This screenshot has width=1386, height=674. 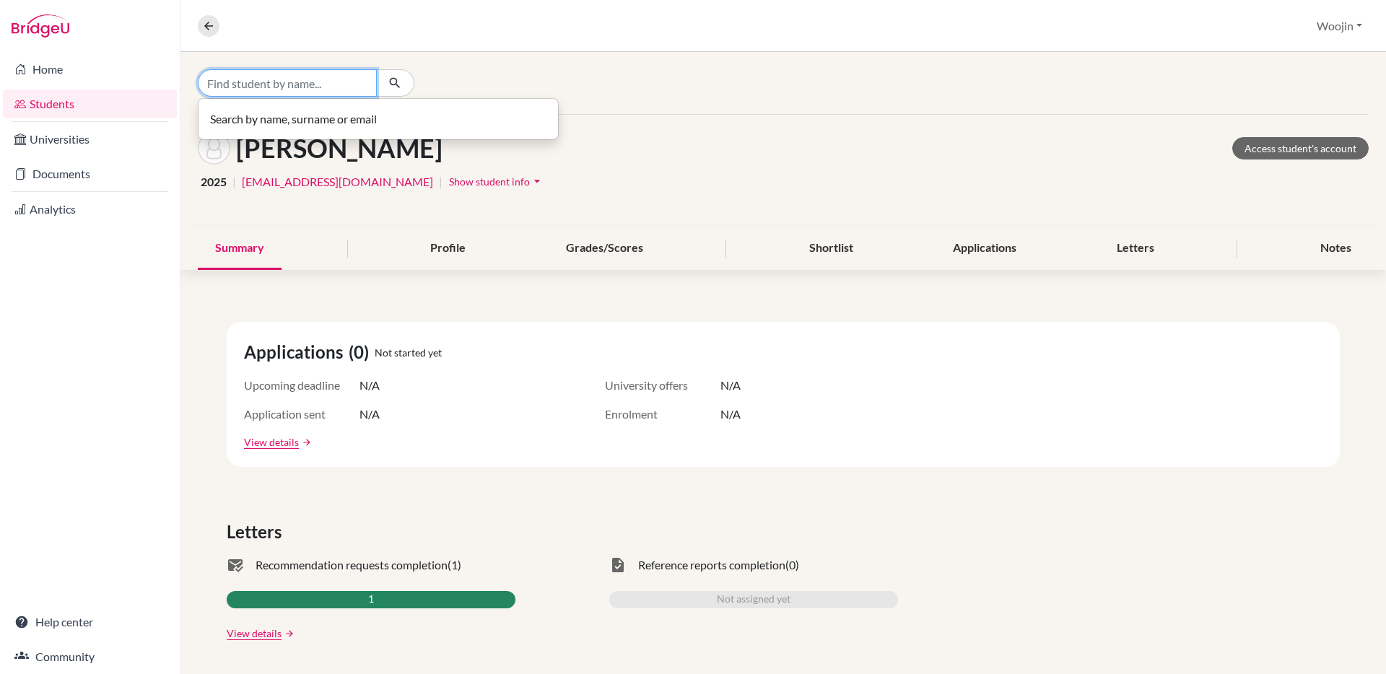 What do you see at coordinates (296, 352) in the screenshot?
I see `span: Applications` at bounding box center [296, 352].